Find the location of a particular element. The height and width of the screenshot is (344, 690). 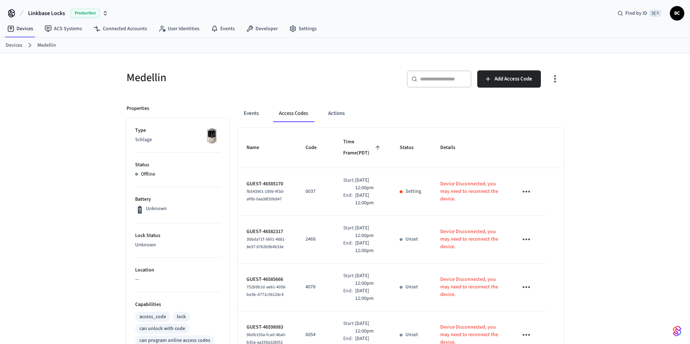

p: Status is located at coordinates (178, 165).